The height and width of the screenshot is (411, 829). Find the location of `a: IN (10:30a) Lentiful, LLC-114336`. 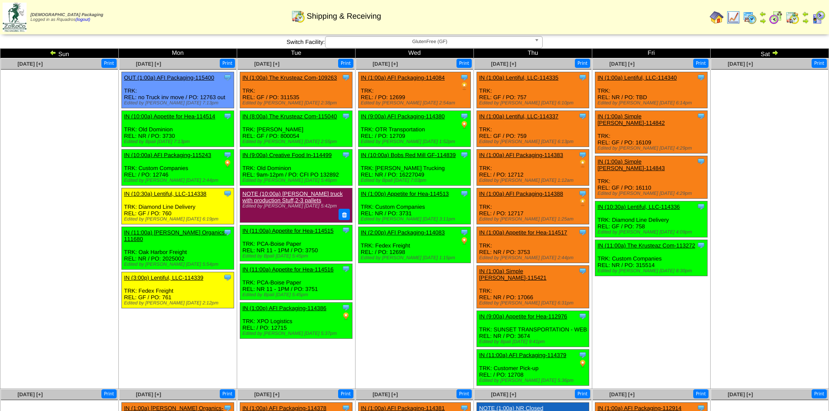

a: IN (10:30a) Lentiful, LLC-114336 is located at coordinates (639, 207).